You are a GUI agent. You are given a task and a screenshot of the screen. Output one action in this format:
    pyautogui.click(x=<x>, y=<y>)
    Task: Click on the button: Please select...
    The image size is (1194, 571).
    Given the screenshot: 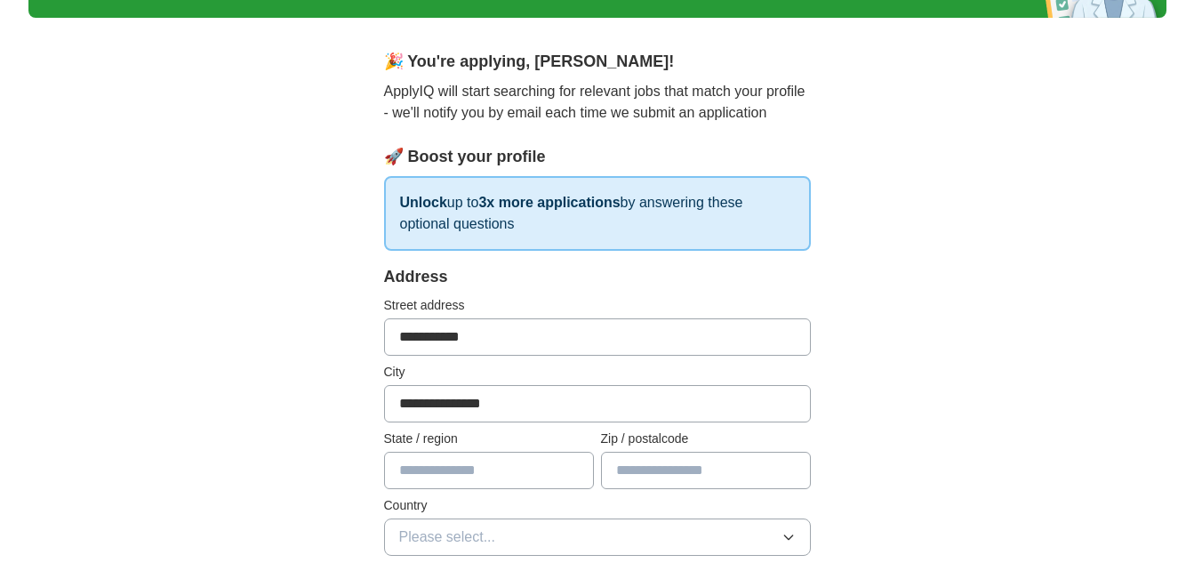 What is the action you would take?
    pyautogui.click(x=598, y=537)
    